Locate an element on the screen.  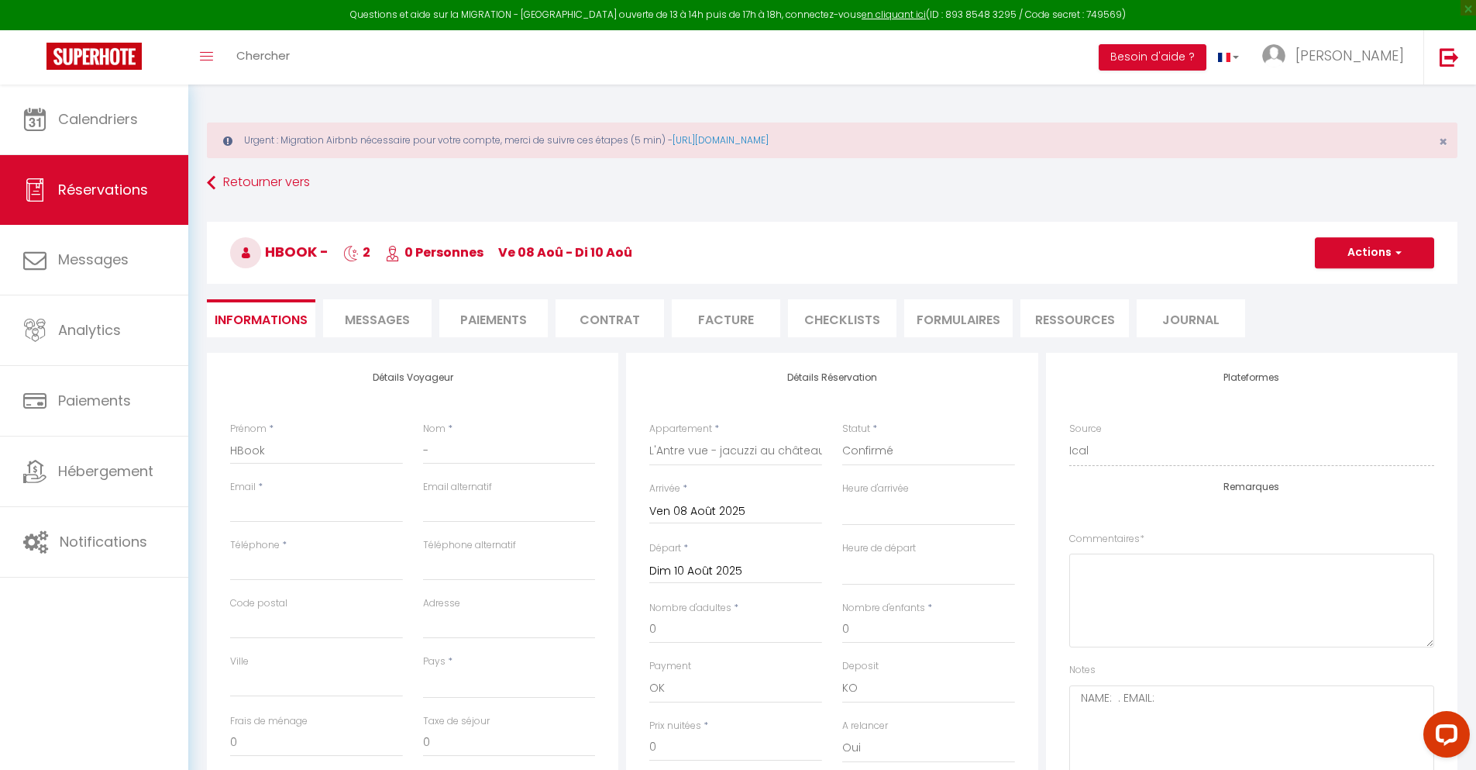
label: Email is located at coordinates (243, 487).